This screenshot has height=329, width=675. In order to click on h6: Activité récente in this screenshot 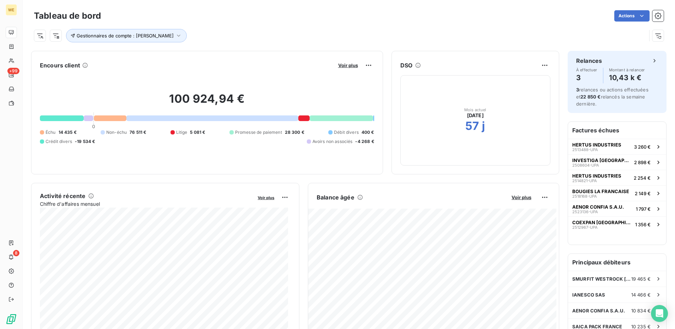, I will do `click(62, 196)`.